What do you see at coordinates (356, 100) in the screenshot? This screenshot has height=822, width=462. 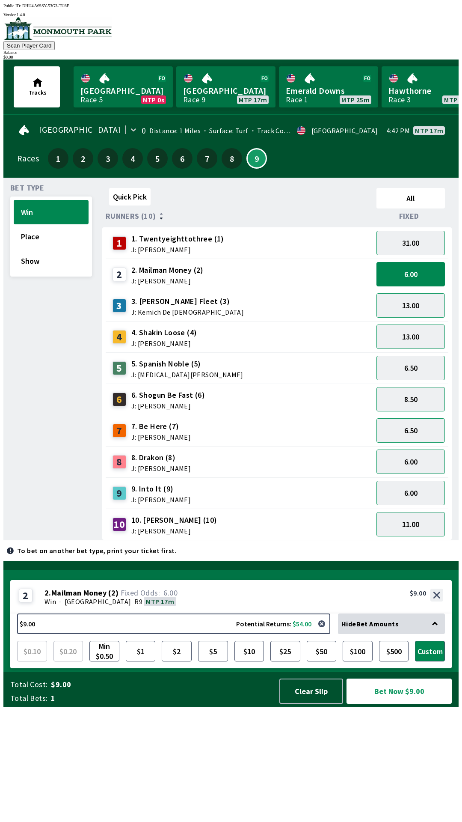 I see `span: MTP 25m` at bounding box center [356, 100].